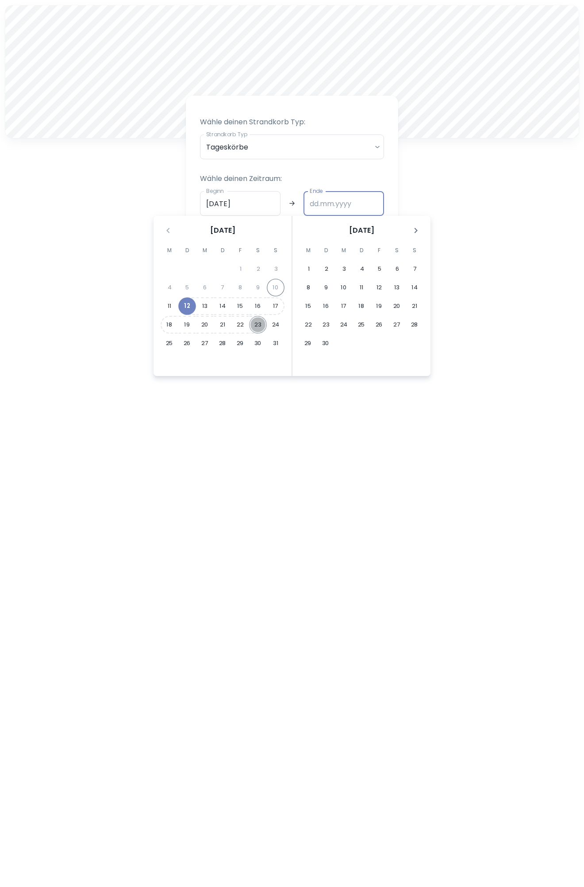 The height and width of the screenshot is (887, 584). I want to click on button: 4, so click(362, 269).